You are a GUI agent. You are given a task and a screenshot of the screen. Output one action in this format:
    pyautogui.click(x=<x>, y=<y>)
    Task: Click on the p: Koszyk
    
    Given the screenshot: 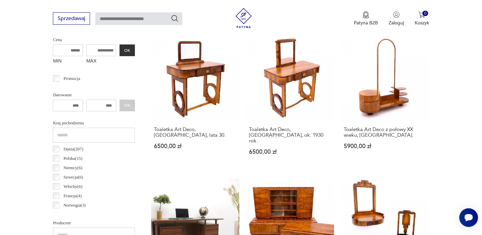 What is the action you would take?
    pyautogui.click(x=421, y=23)
    